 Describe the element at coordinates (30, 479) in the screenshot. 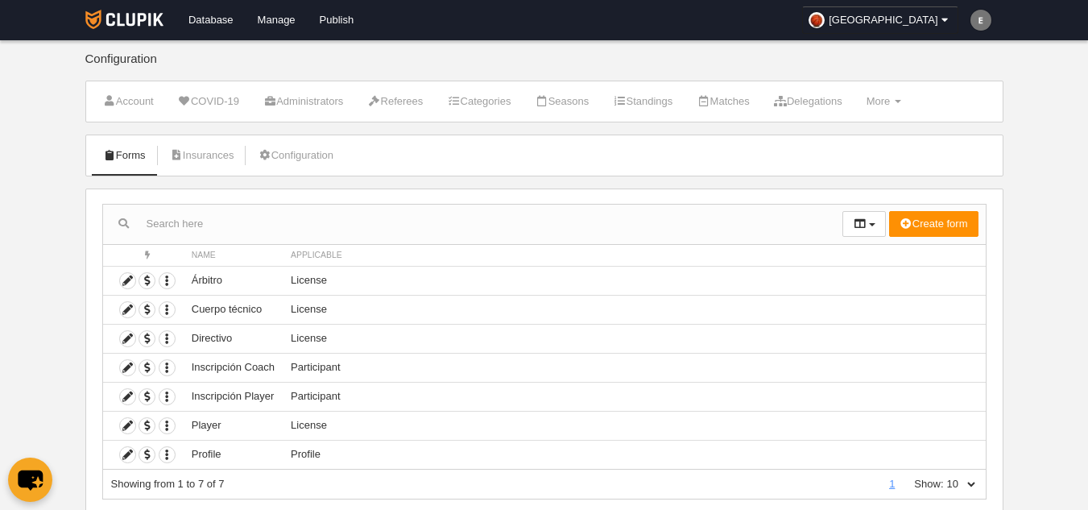

I see `button: chat-button` at that location.